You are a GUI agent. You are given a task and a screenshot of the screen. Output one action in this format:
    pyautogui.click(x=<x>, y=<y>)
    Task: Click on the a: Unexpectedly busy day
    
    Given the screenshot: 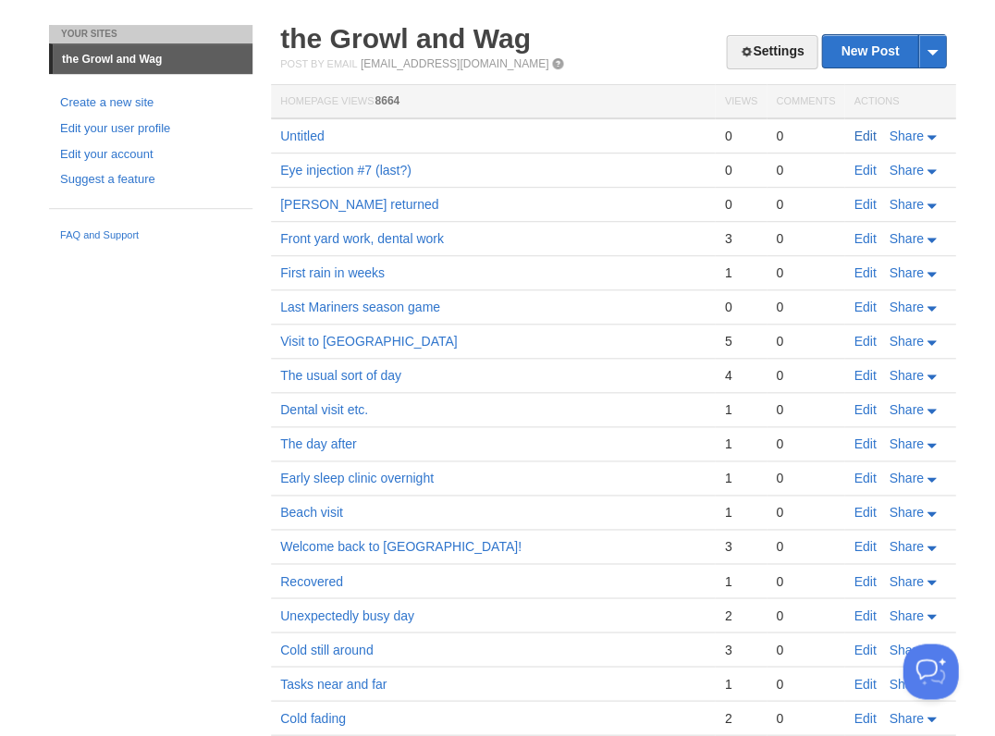 What is the action you would take?
    pyautogui.click(x=347, y=615)
    